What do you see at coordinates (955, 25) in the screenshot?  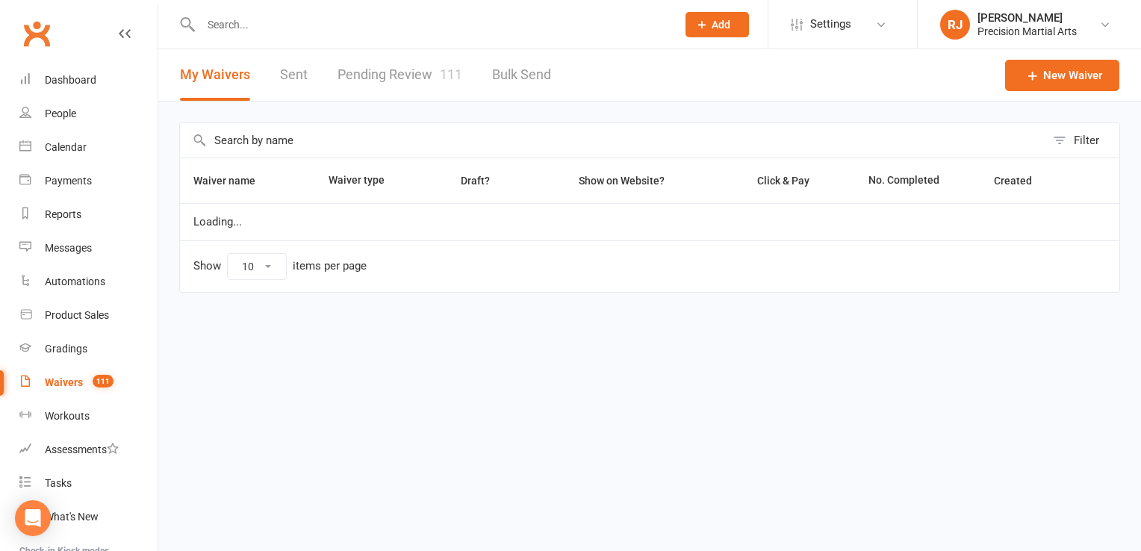 I see `div: RJ` at bounding box center [955, 25].